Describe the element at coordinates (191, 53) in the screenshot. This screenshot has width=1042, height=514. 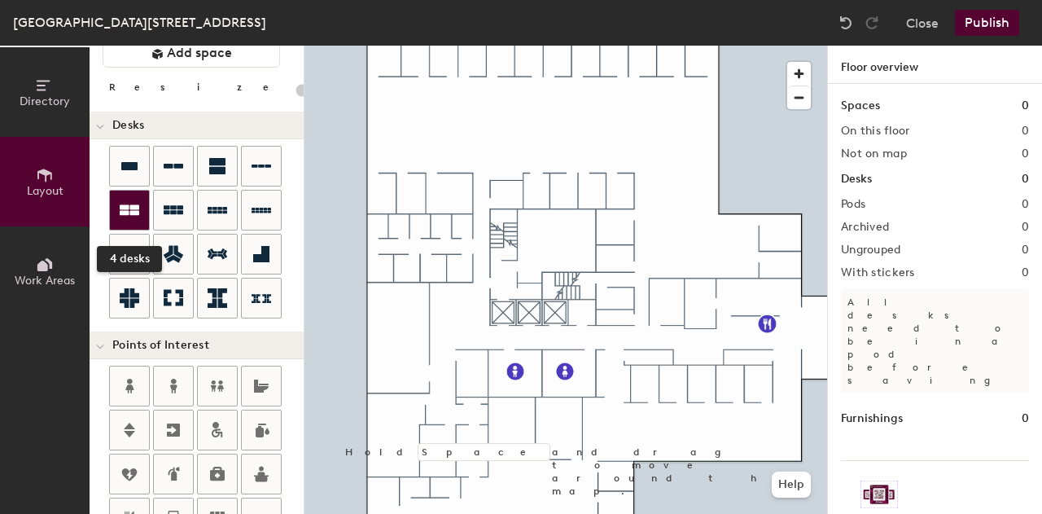
I see `button: Add space` at that location.